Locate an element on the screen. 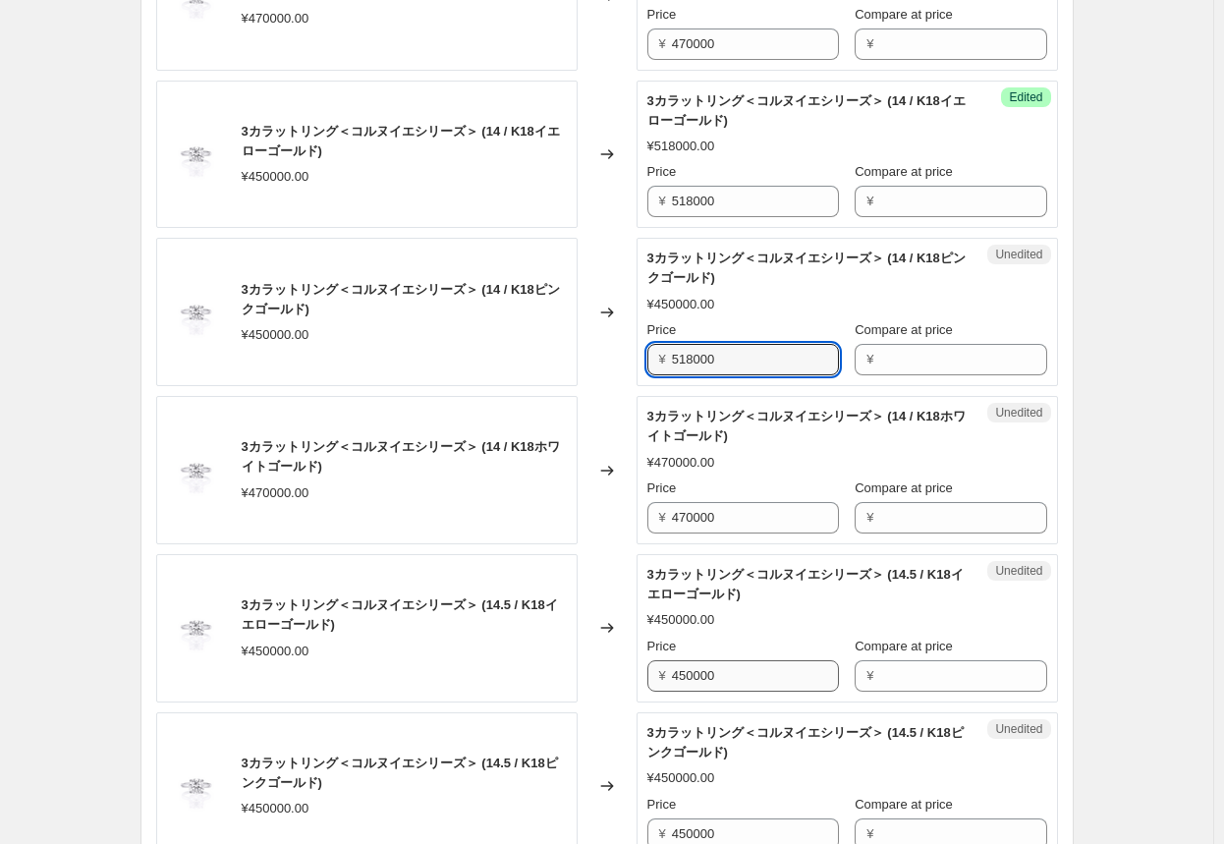  div: ¥518000.00 is located at coordinates (681, 146).